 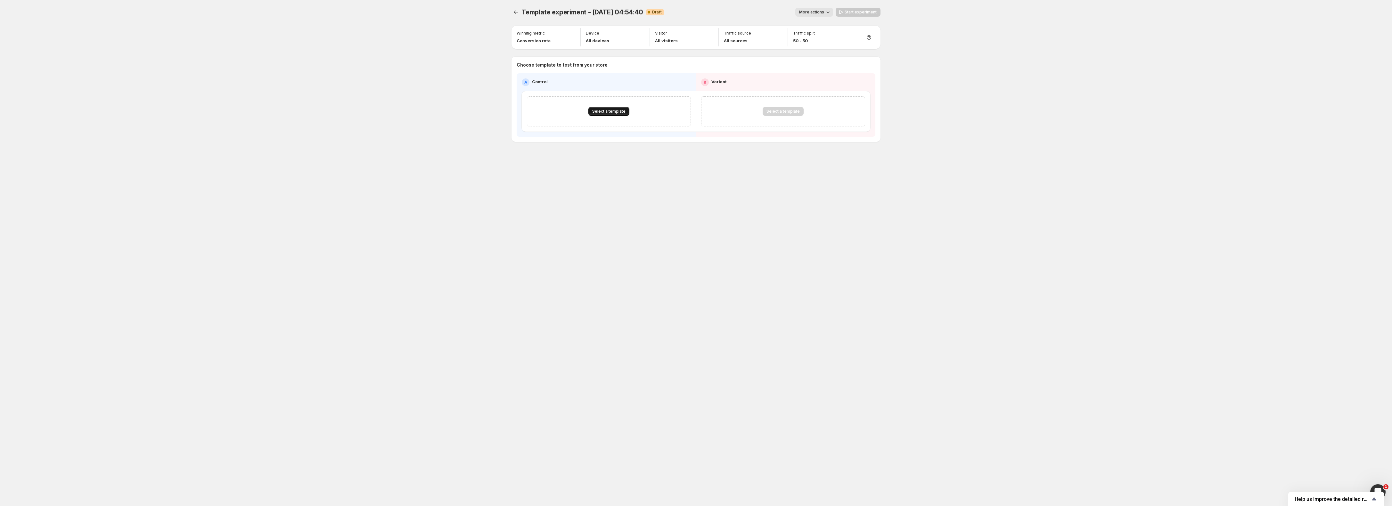 I want to click on p: Variant, so click(x=719, y=82).